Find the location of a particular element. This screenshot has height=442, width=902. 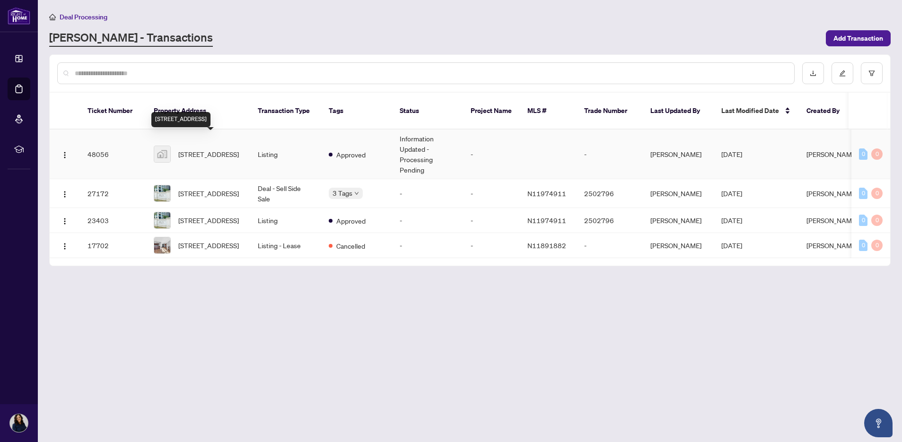

span: 3 Tags is located at coordinates (342, 193).